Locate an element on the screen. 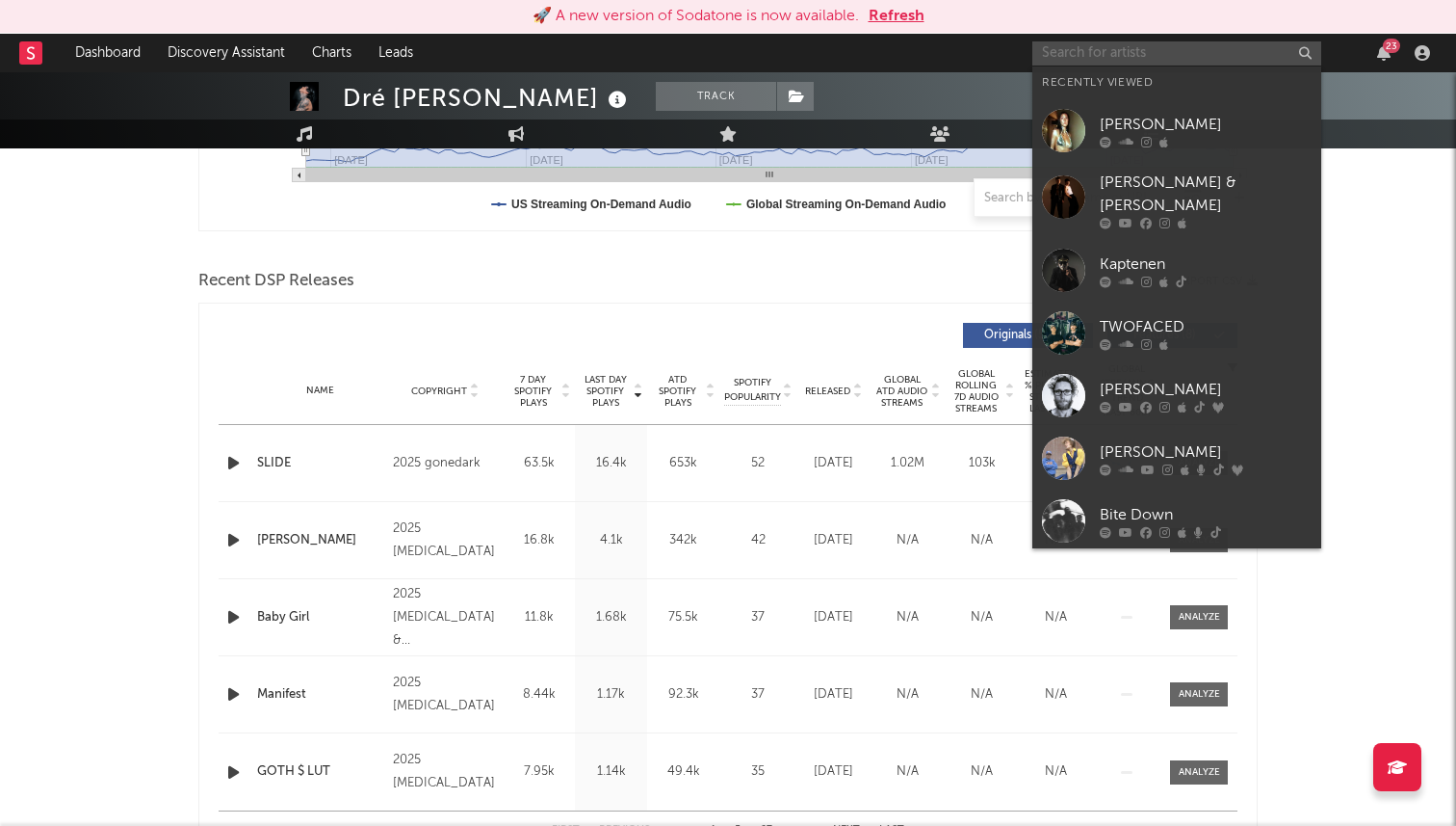  button: Refresh is located at coordinates (897, 17).